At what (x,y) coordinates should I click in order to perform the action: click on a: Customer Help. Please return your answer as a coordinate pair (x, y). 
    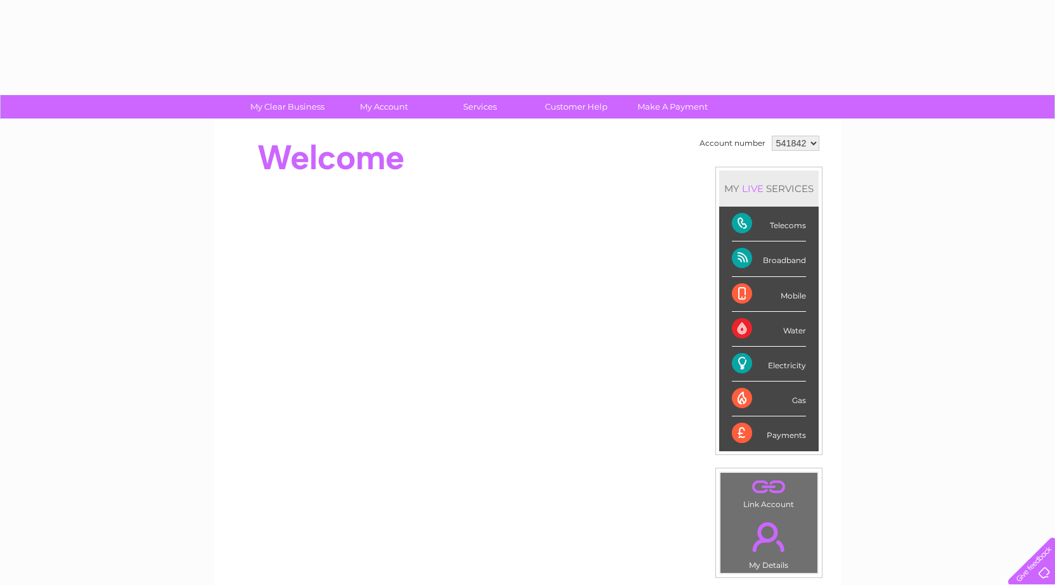
    Looking at the image, I should click on (576, 106).